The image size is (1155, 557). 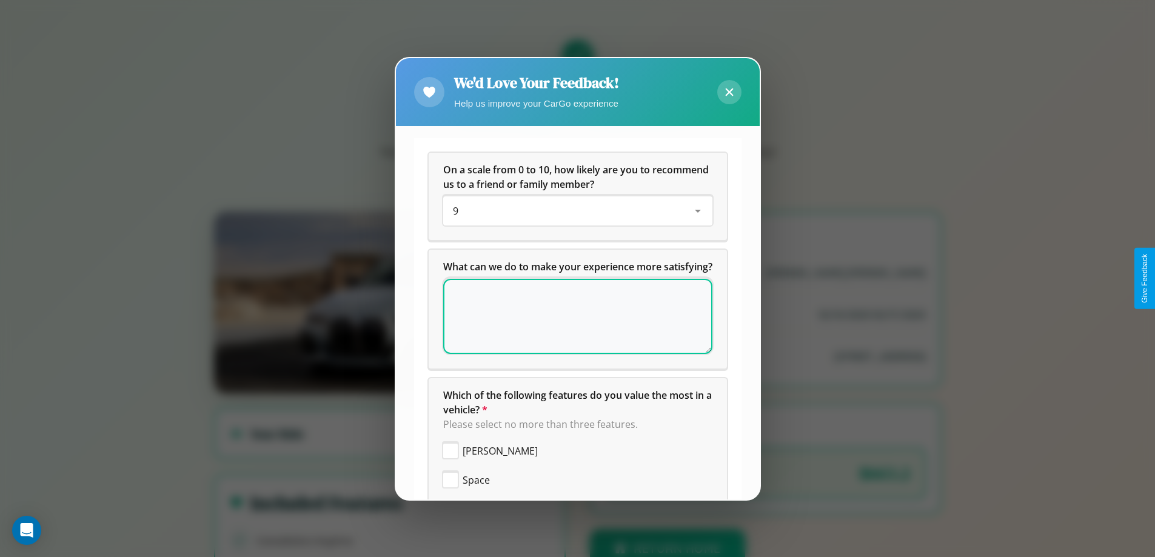 I want to click on div: Open Intercom Messenger, so click(x=27, y=531).